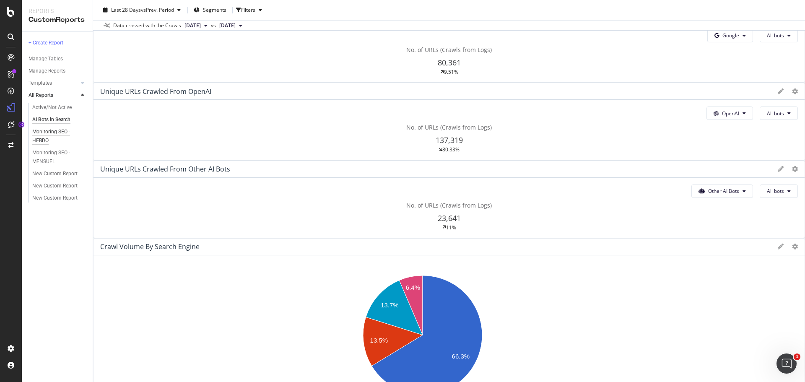  What do you see at coordinates (60, 157) in the screenshot?
I see `a: Monitoring SEO - MENSUEL` at bounding box center [60, 157].